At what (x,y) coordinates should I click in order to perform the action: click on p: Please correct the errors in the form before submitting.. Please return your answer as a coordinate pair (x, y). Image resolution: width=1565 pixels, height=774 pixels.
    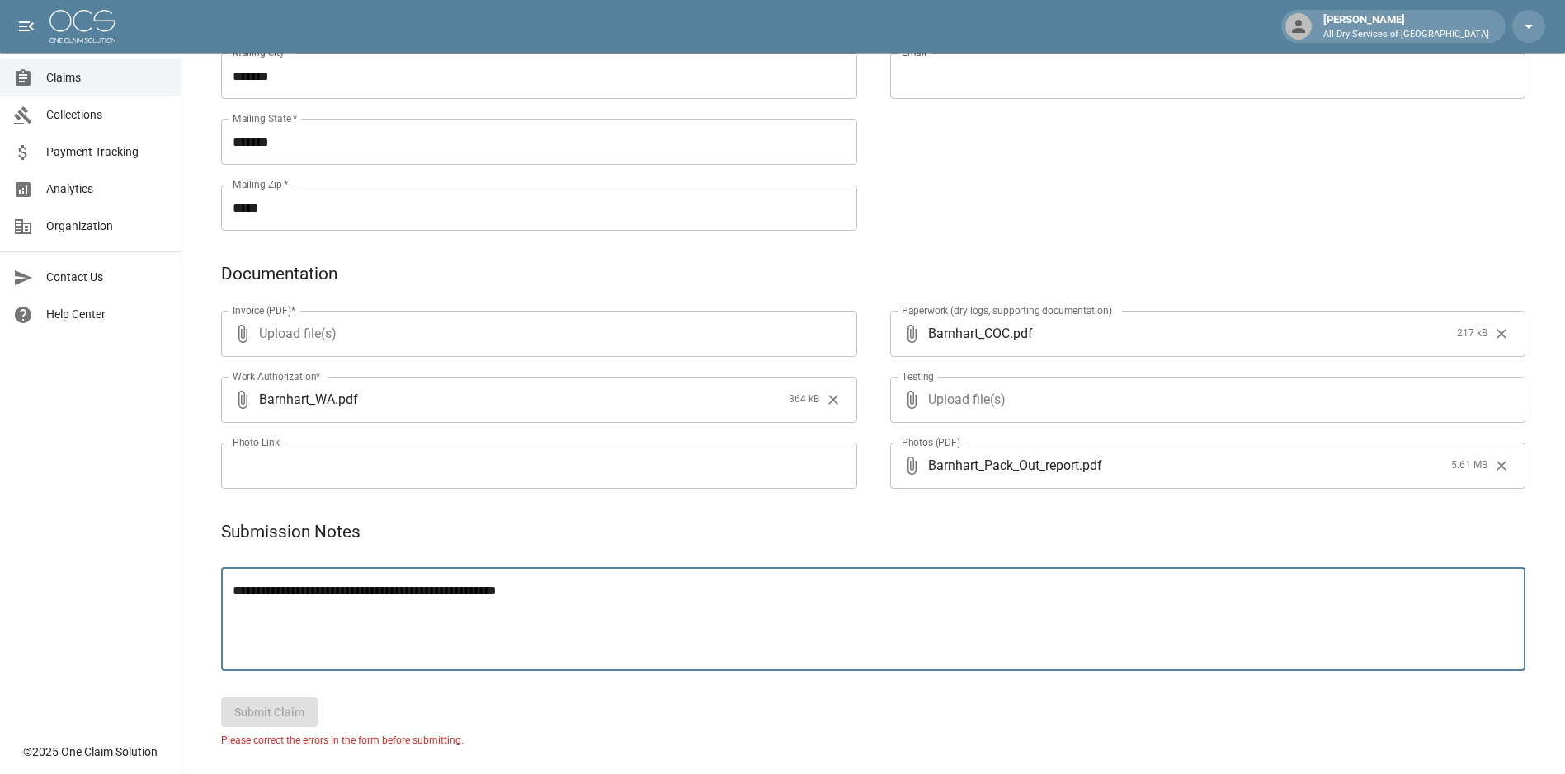
    Looking at the image, I should click on (873, 741).